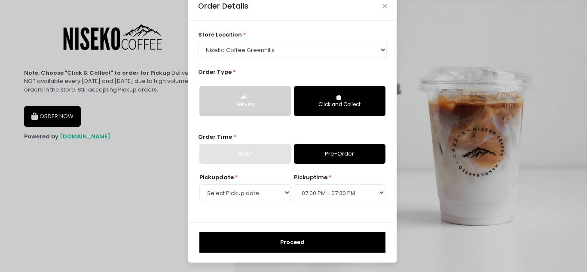 The height and width of the screenshot is (272, 587). I want to click on span: pickup time, so click(310, 177).